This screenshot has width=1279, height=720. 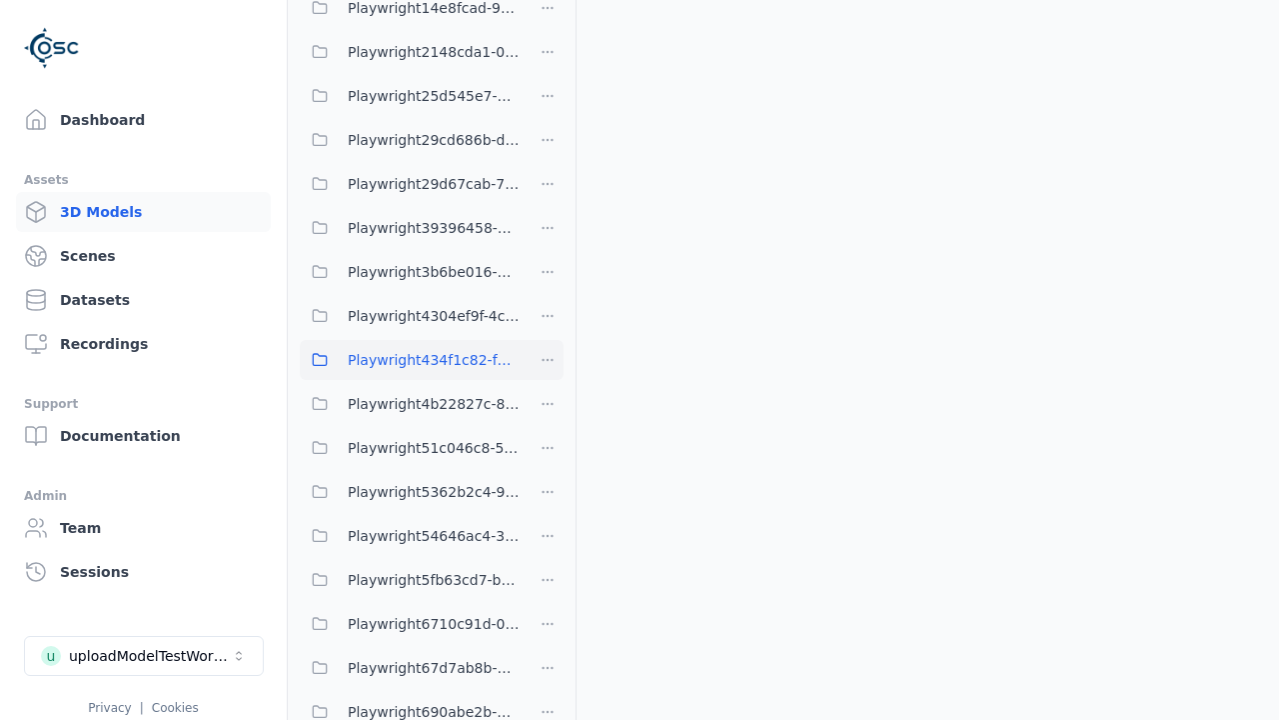 What do you see at coordinates (434, 184) in the screenshot?
I see `span: Playwright29d67cab-7655-4a15-9701-4b560da7f167` at bounding box center [434, 184].